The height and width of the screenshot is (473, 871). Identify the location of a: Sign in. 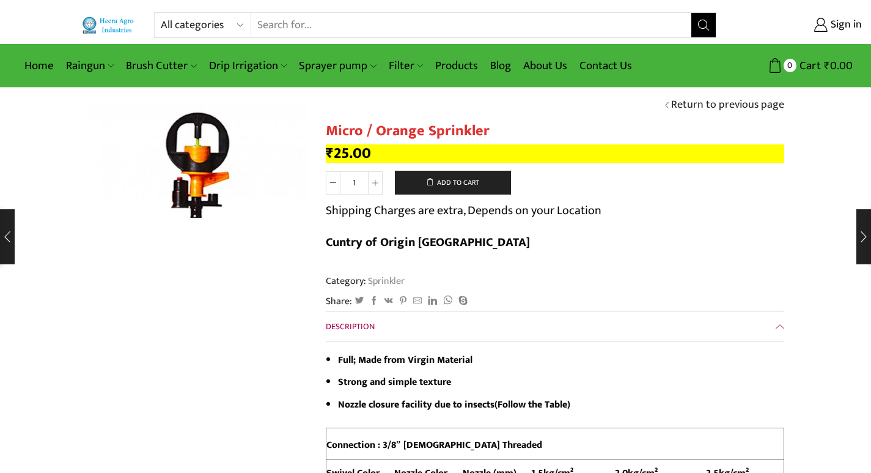
(799, 25).